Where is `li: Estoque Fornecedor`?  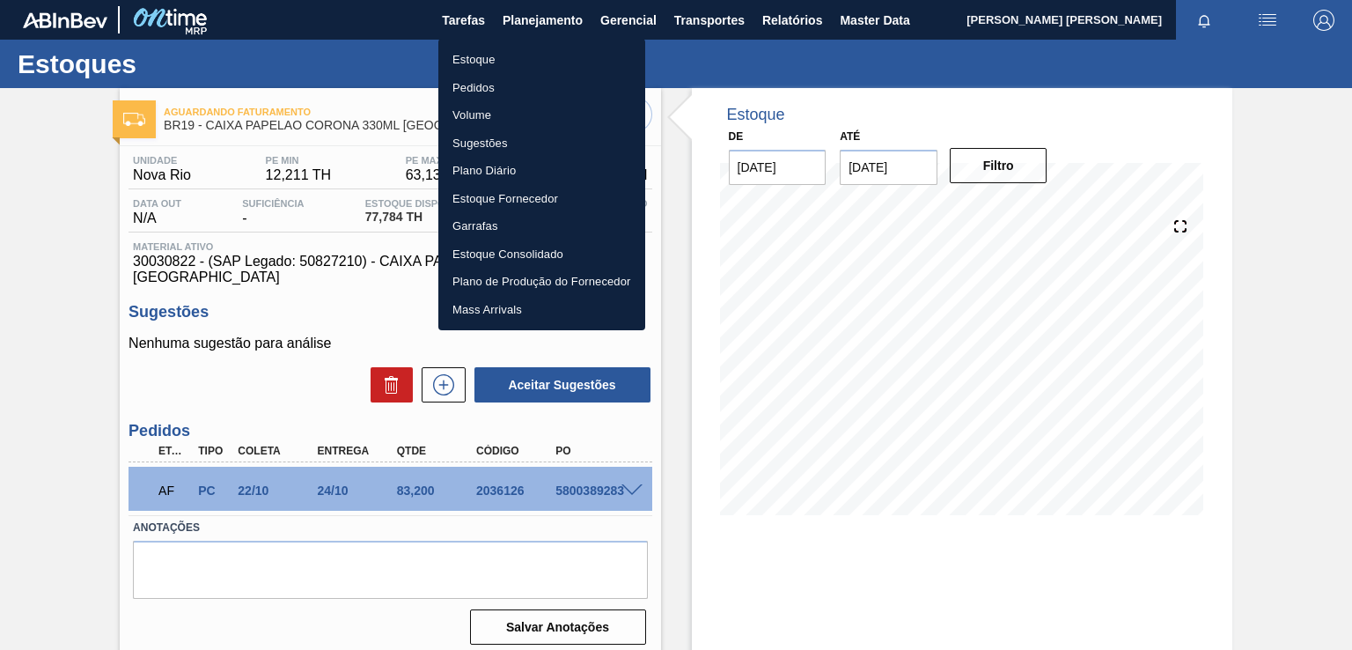
li: Estoque Fornecedor is located at coordinates (541, 199).